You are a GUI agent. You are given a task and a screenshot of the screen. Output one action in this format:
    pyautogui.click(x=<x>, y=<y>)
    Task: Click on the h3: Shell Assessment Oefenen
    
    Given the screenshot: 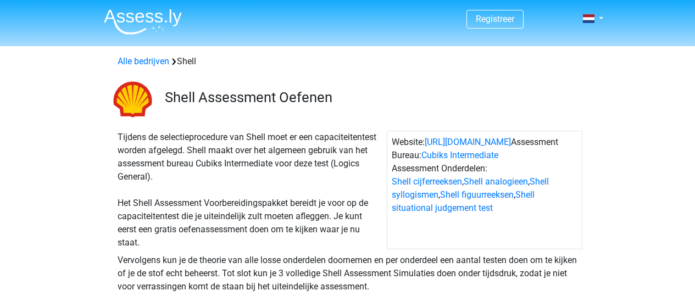 What is the action you would take?
    pyautogui.click(x=369, y=97)
    